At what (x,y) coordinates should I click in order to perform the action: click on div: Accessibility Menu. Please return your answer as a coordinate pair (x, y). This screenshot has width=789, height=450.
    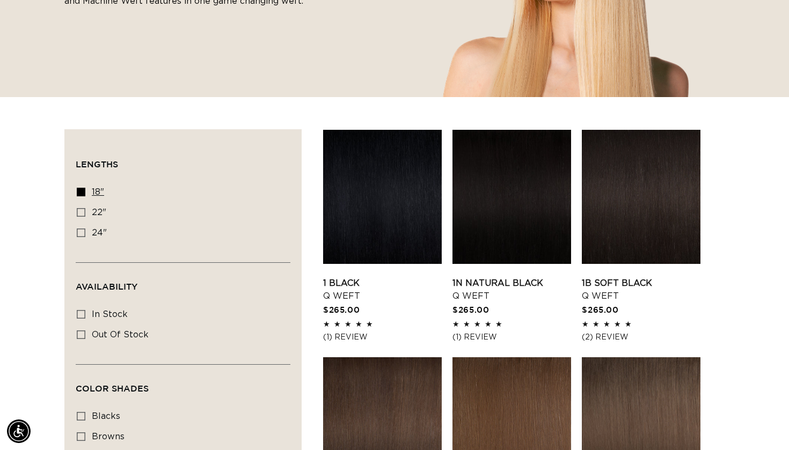
    Looking at the image, I should click on (19, 431).